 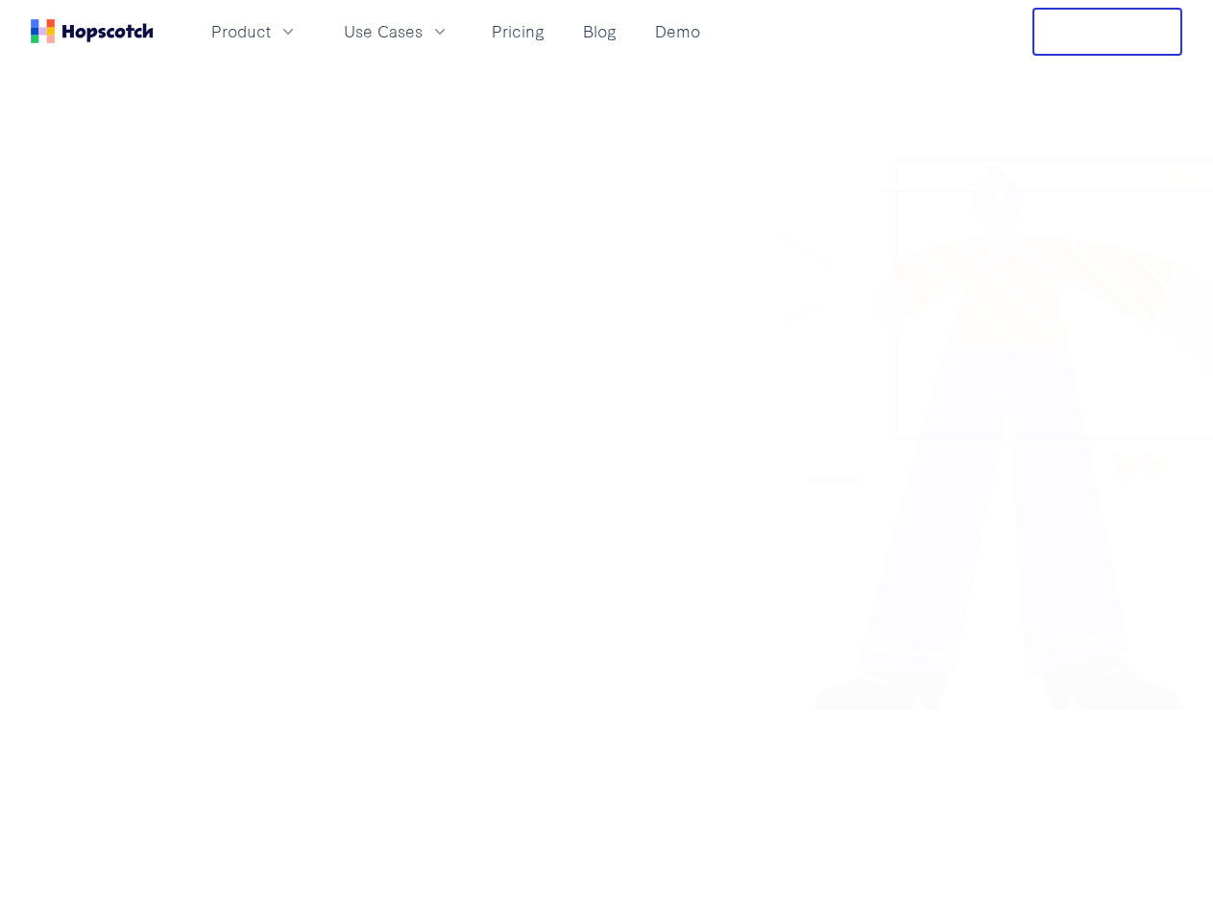 I want to click on a: Blog, so click(x=599, y=31).